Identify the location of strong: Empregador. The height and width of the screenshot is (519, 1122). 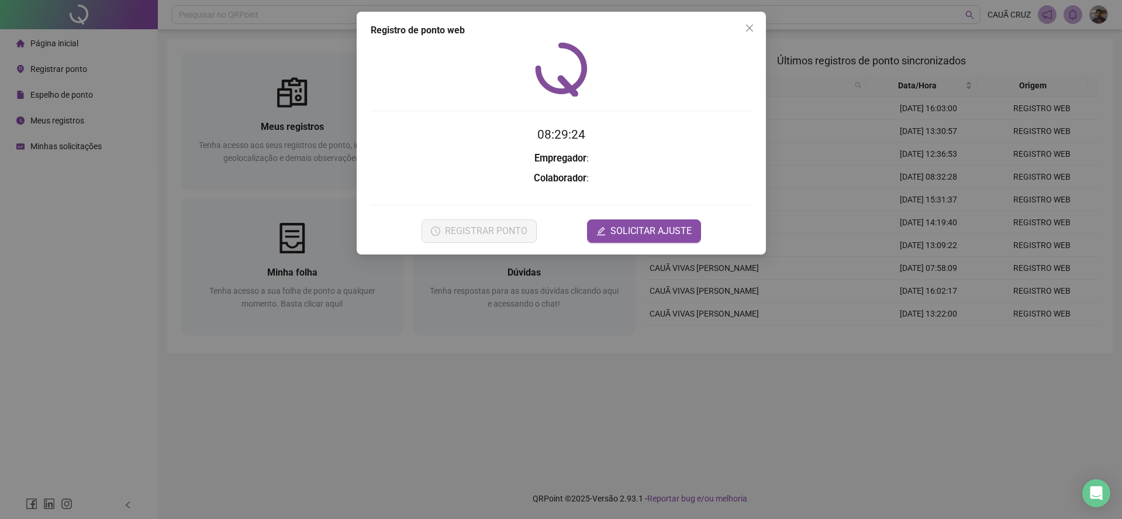
(560, 158).